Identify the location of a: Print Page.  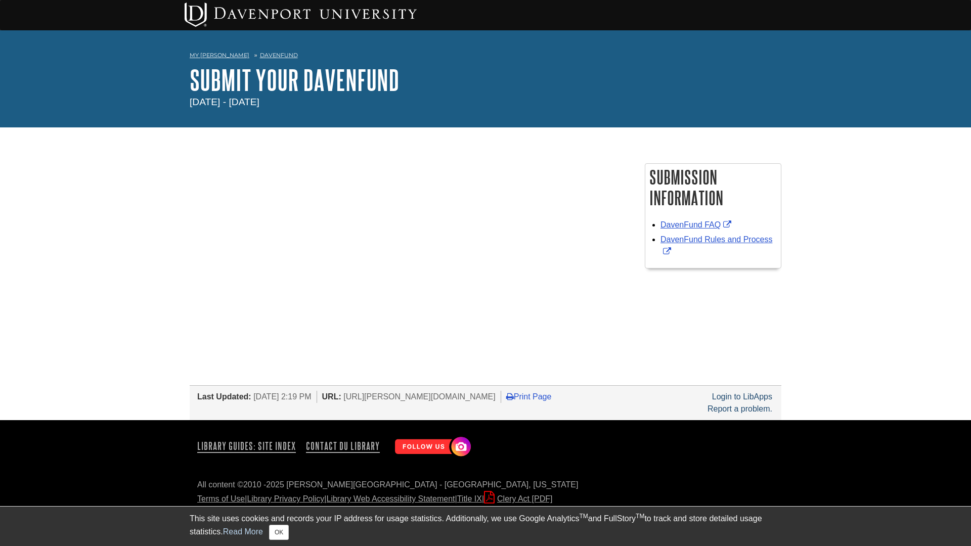
(529, 397).